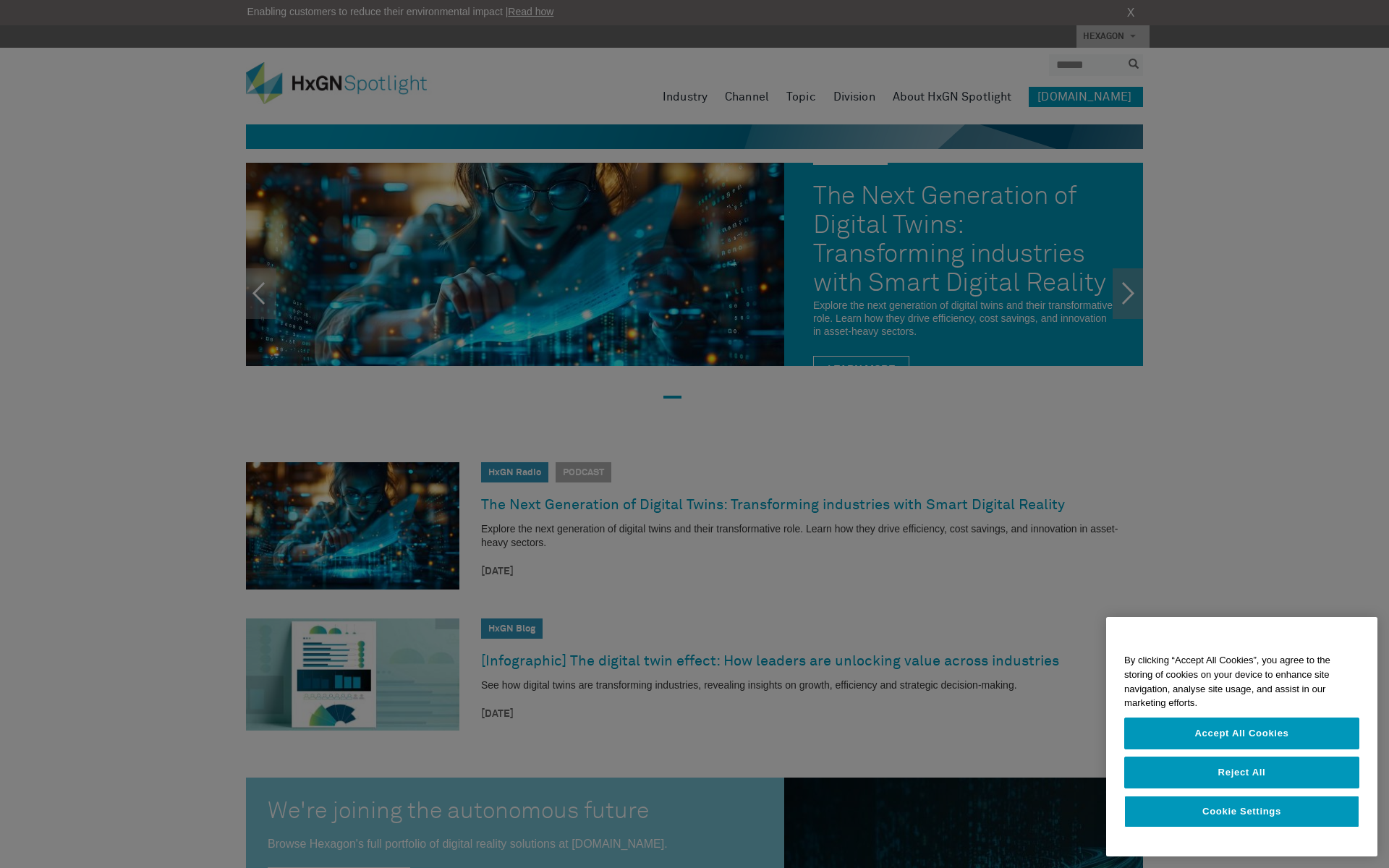  I want to click on div: Privacy, so click(1242, 736).